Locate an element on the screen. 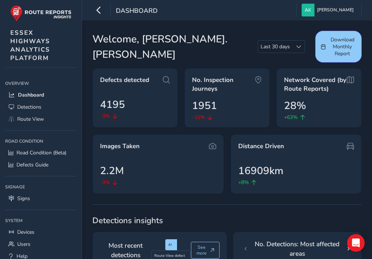  span: Images Taken is located at coordinates (120, 146).